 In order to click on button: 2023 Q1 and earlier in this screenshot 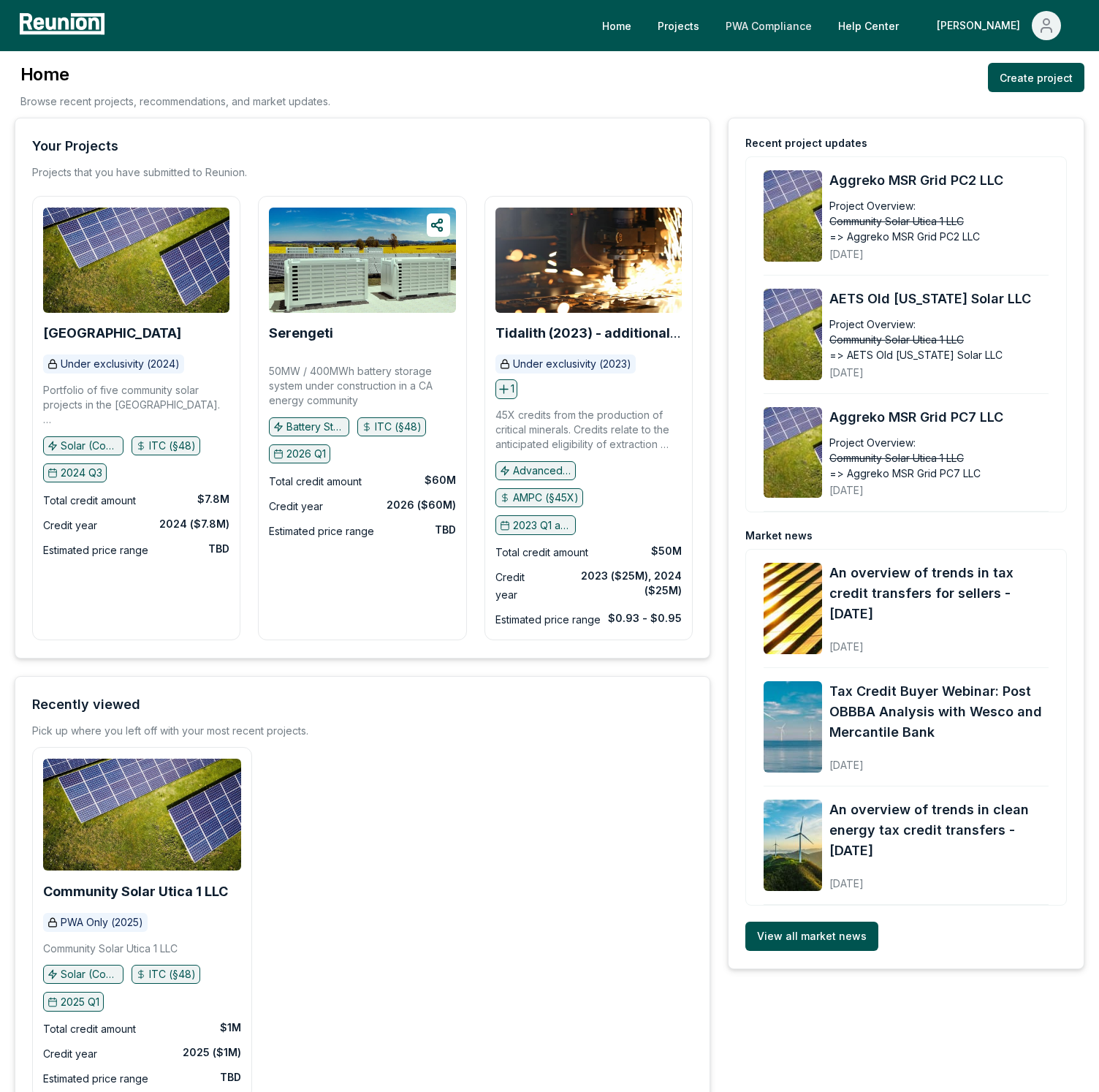, I will do `click(536, 525)`.